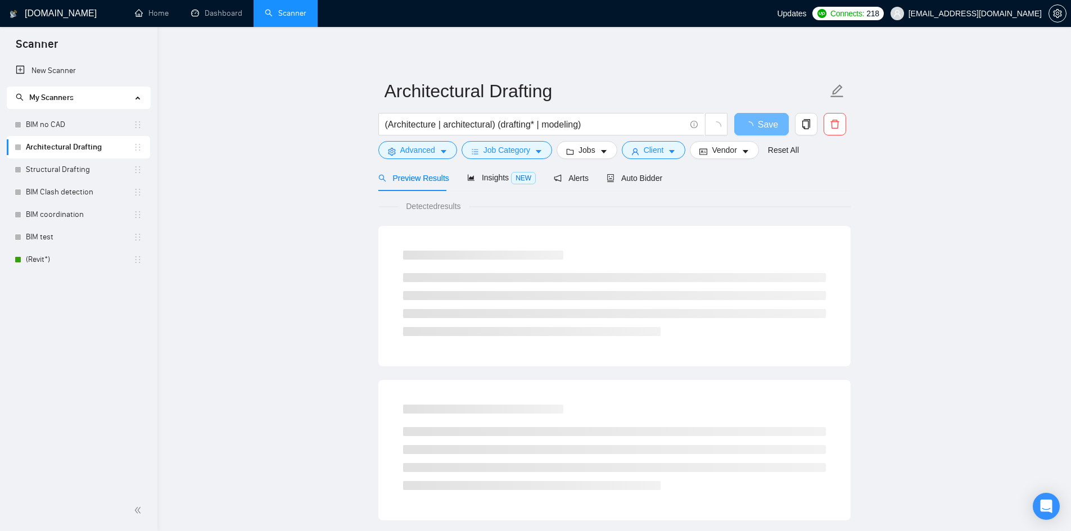 Image resolution: width=1071 pixels, height=531 pixels. Describe the element at coordinates (835, 124) in the screenshot. I see `button: delete` at that location.